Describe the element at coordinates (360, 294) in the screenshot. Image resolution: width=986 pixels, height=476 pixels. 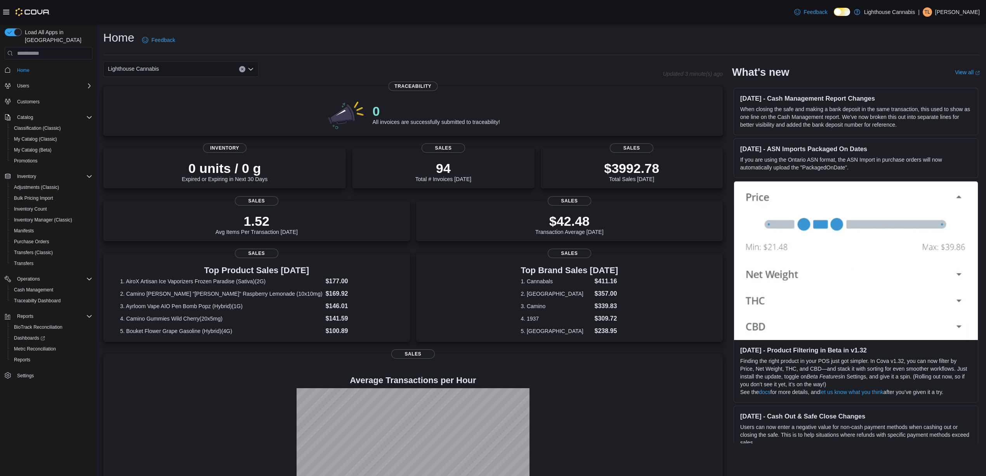
I see `dd: $169.92` at that location.